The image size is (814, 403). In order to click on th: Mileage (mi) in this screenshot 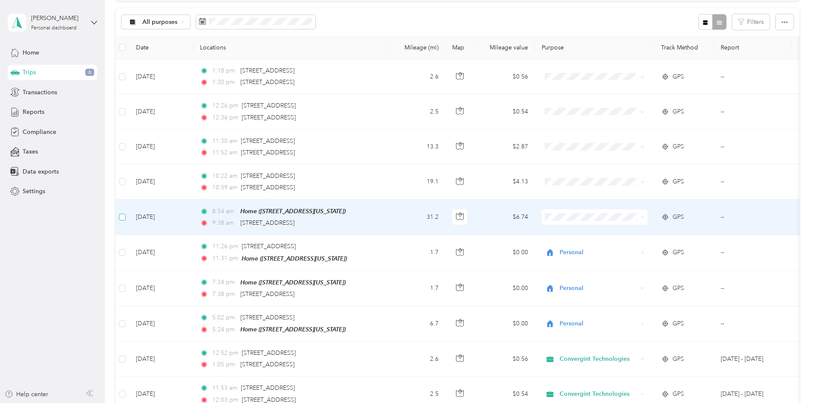, I will do `click(417, 47)`.